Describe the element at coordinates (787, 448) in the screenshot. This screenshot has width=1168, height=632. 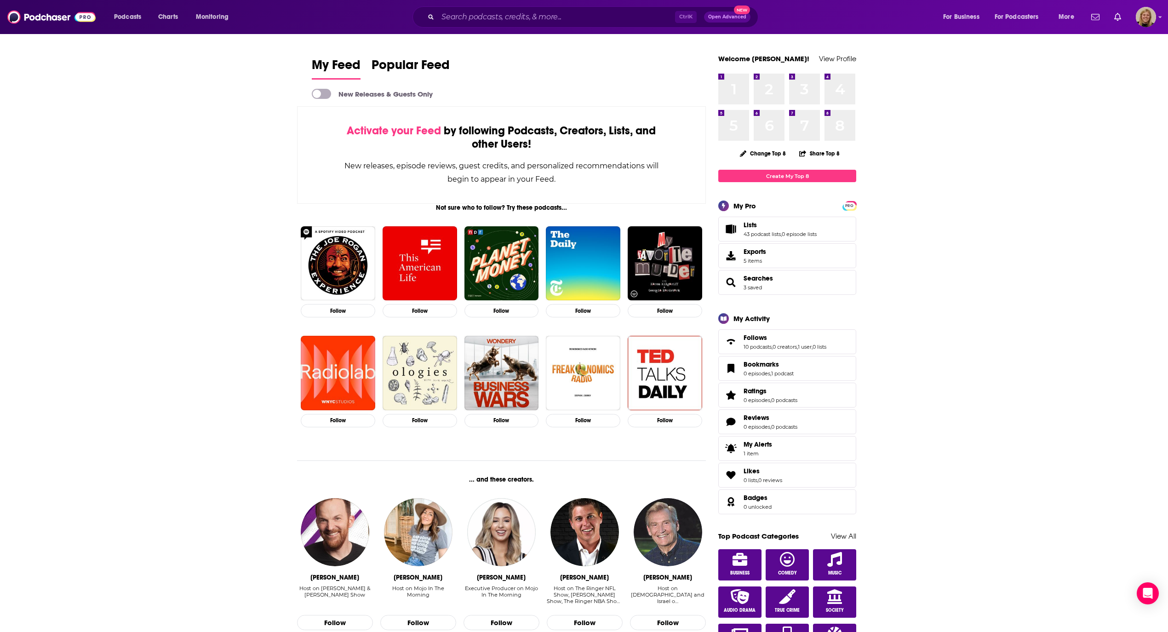
I see `a: My Alerts` at that location.